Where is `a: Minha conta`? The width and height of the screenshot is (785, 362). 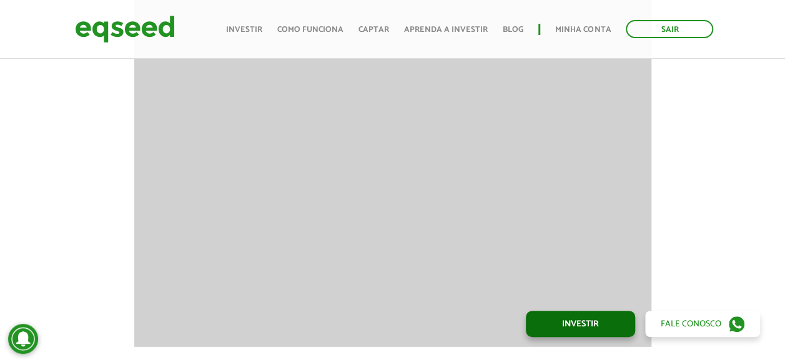
a: Minha conta is located at coordinates (583, 29).